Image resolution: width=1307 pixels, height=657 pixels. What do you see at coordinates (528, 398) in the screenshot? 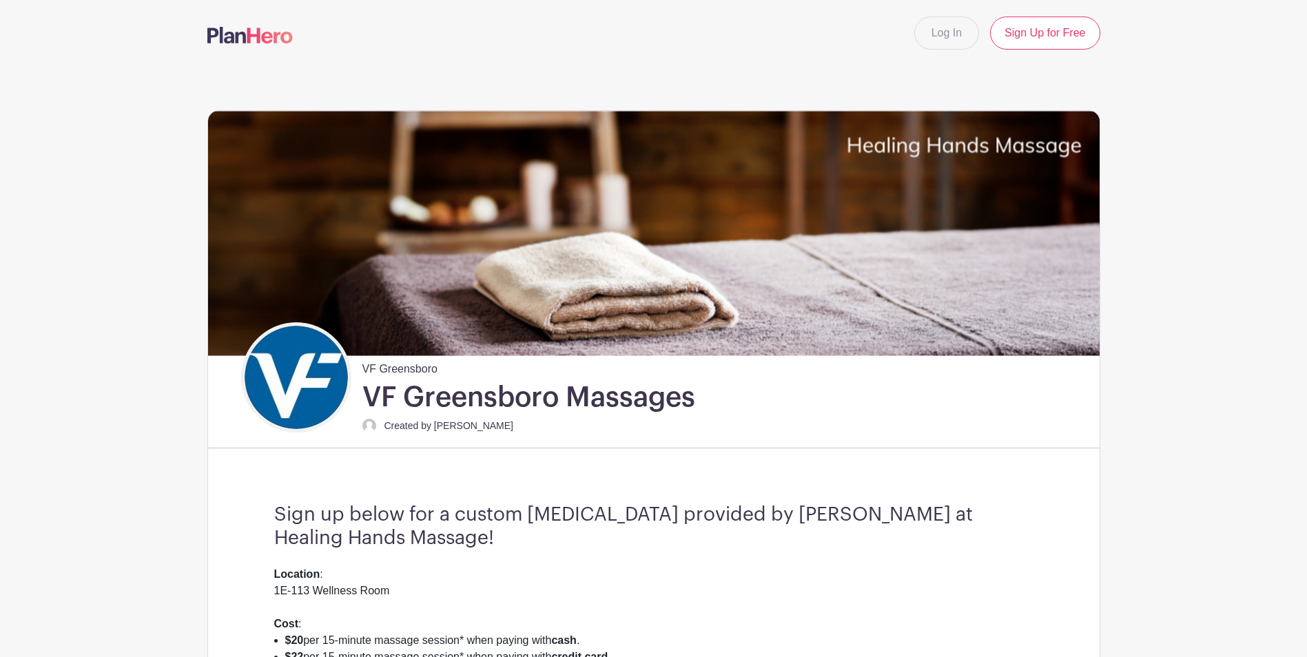
I see `h1: VF Greensboro Massages` at bounding box center [528, 398].